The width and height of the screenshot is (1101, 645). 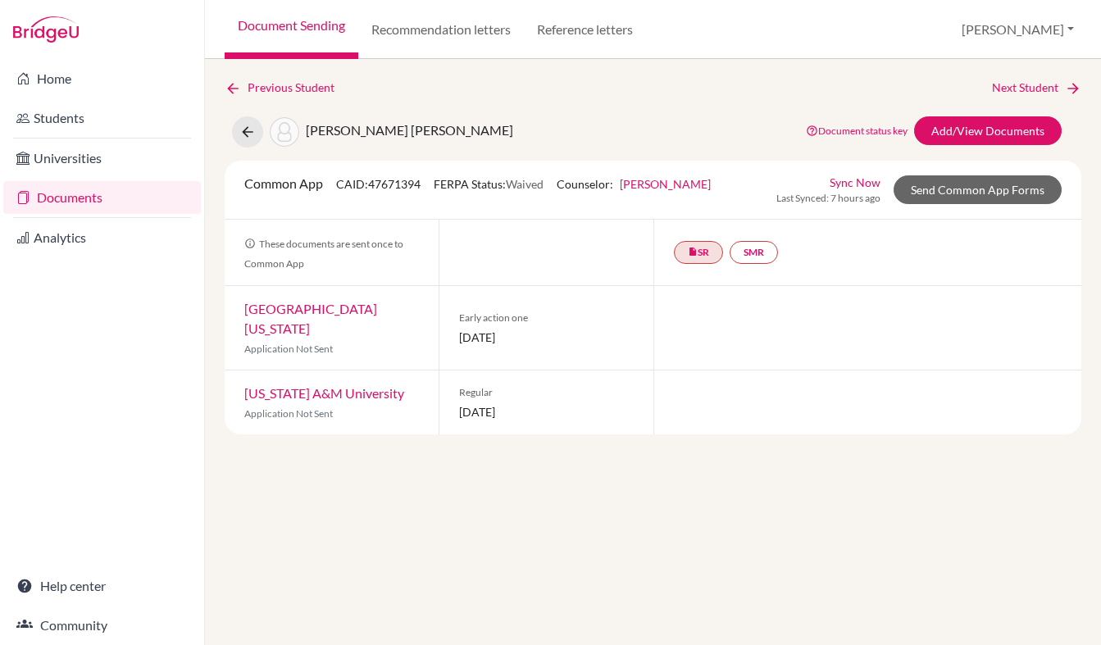 I want to click on a: Documents, so click(x=102, y=198).